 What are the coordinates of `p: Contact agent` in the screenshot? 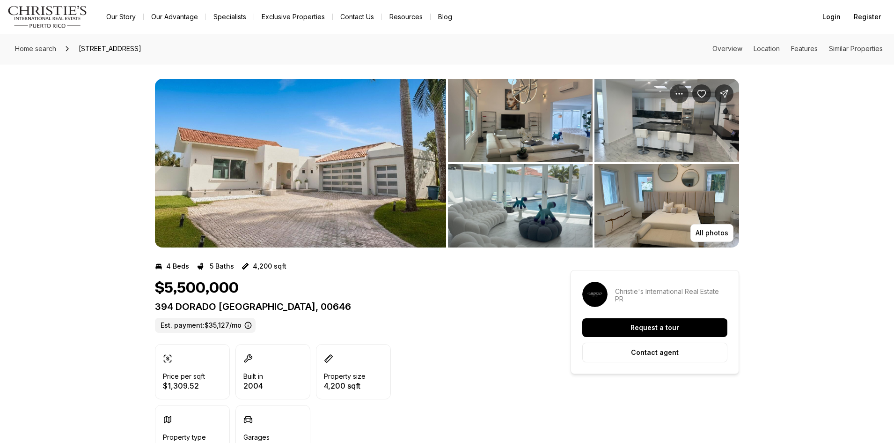 It's located at (655, 352).